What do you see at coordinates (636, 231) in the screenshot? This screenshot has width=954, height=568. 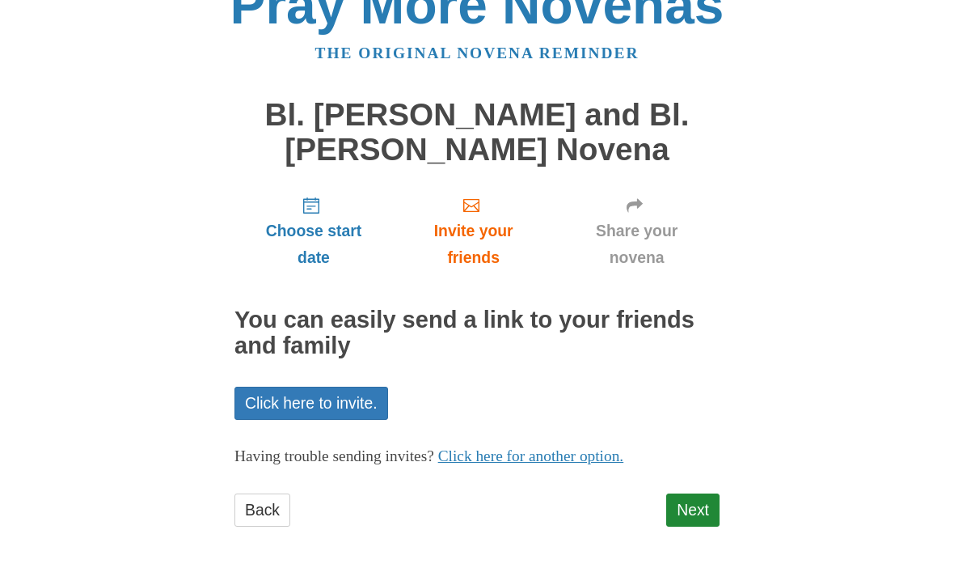 I see `a: Share your novena` at bounding box center [636, 231].